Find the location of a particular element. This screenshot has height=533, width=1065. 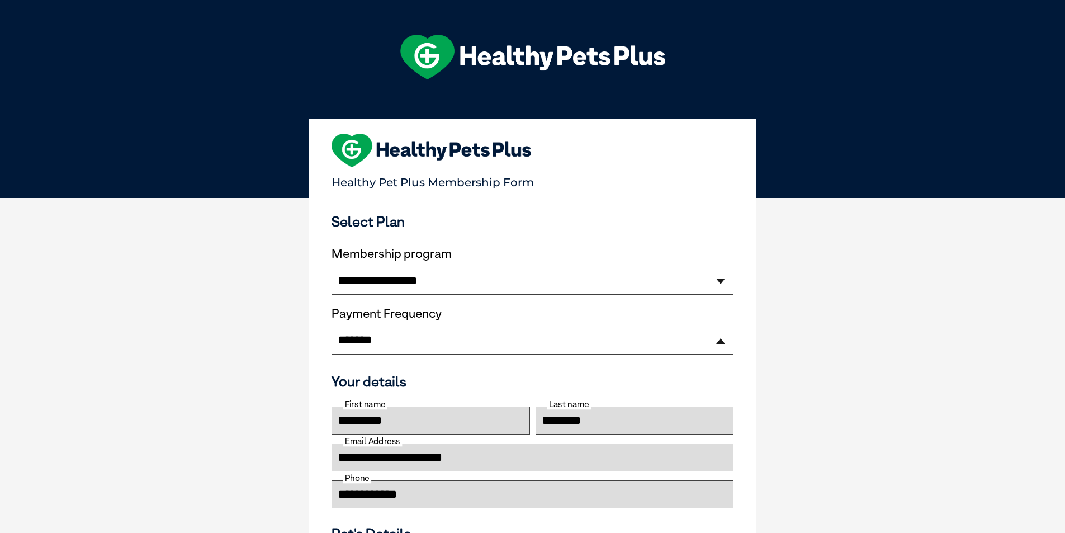

img: heart-shape-hpp-logo-large.png is located at coordinates (431, 150).